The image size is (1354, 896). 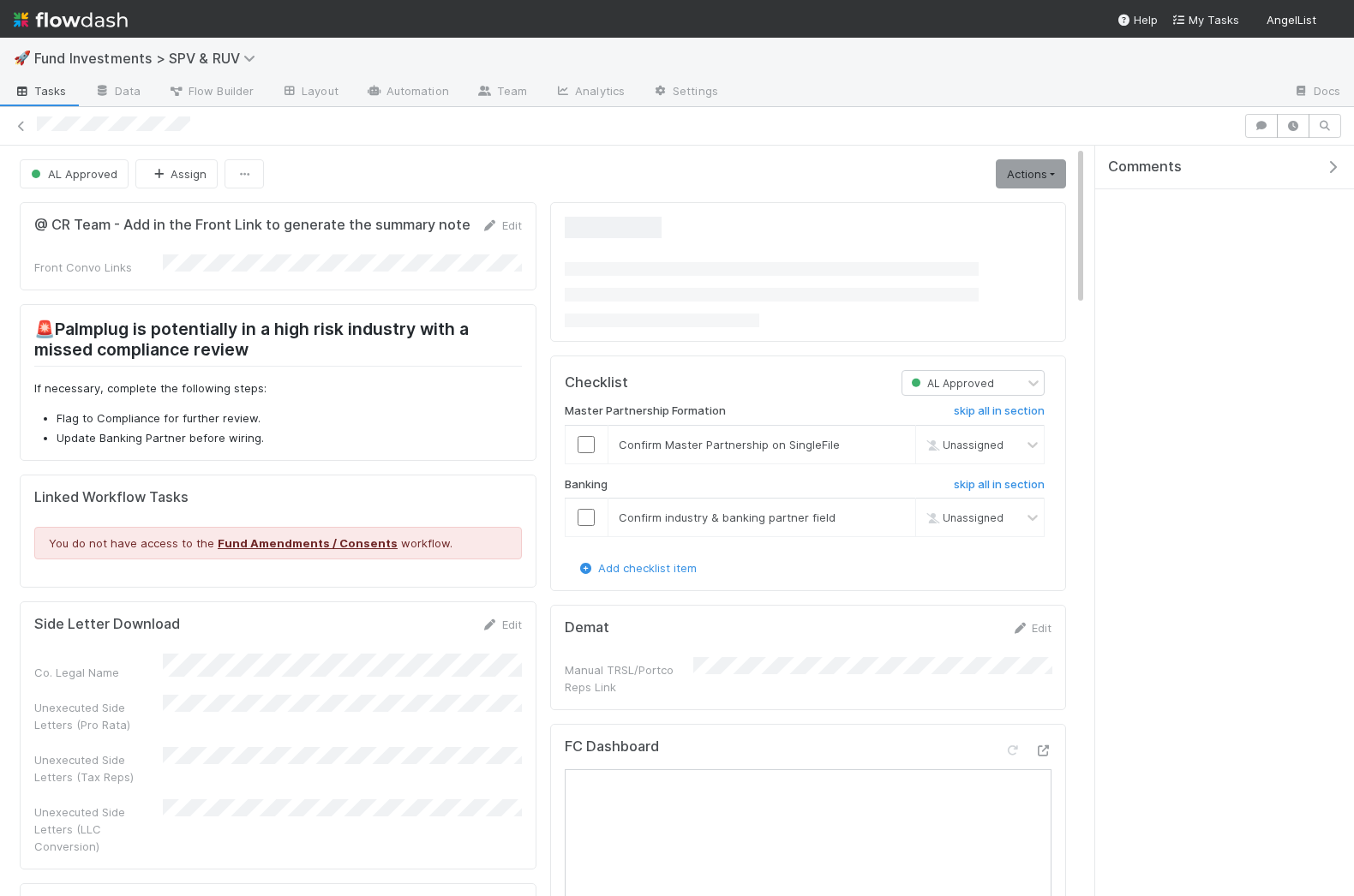 I want to click on h5: FC Dashboard, so click(x=612, y=747).